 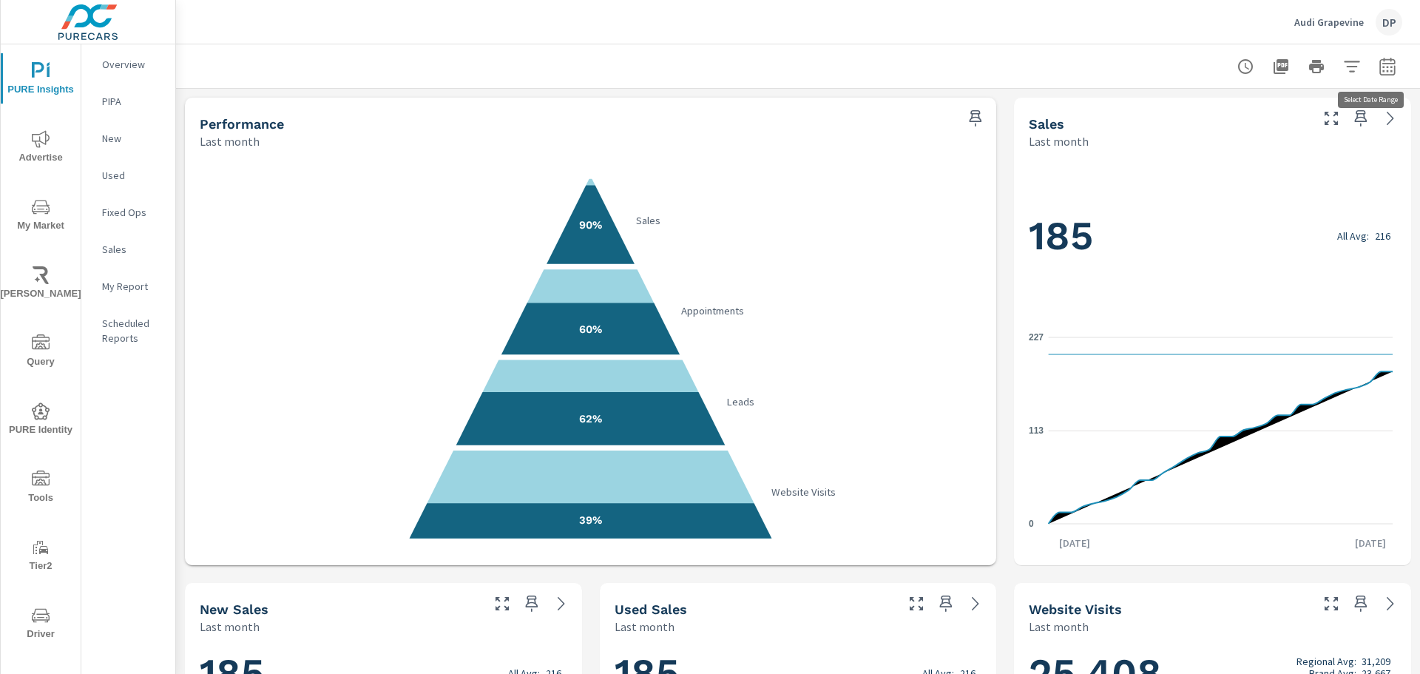 What do you see at coordinates (590, 520) in the screenshot?
I see `text: 39%` at bounding box center [590, 520].